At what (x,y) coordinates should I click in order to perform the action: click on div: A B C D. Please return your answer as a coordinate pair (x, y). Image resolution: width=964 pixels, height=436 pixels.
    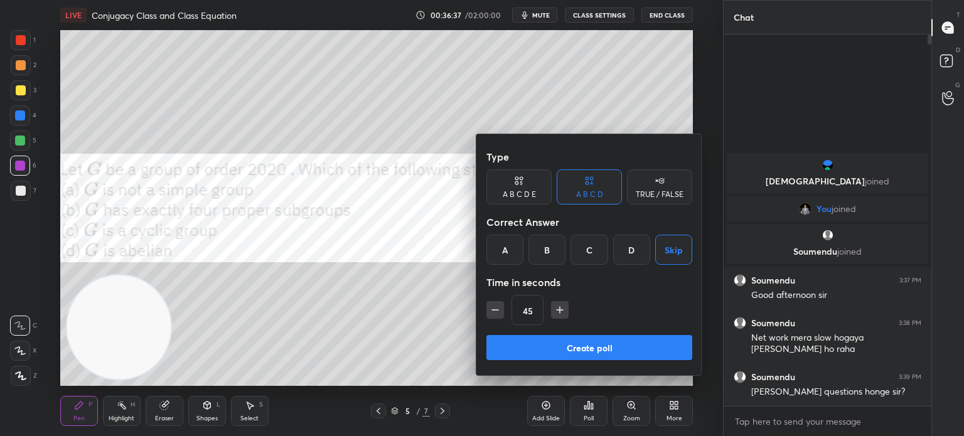
    Looking at the image, I should click on (589, 195).